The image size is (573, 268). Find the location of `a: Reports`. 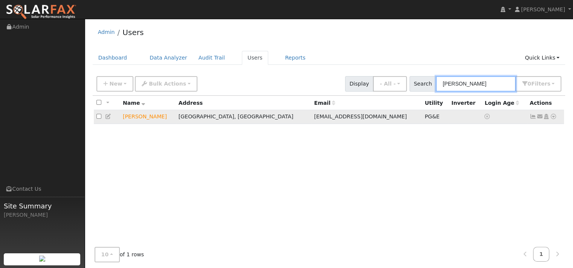

a: Reports is located at coordinates (295, 58).